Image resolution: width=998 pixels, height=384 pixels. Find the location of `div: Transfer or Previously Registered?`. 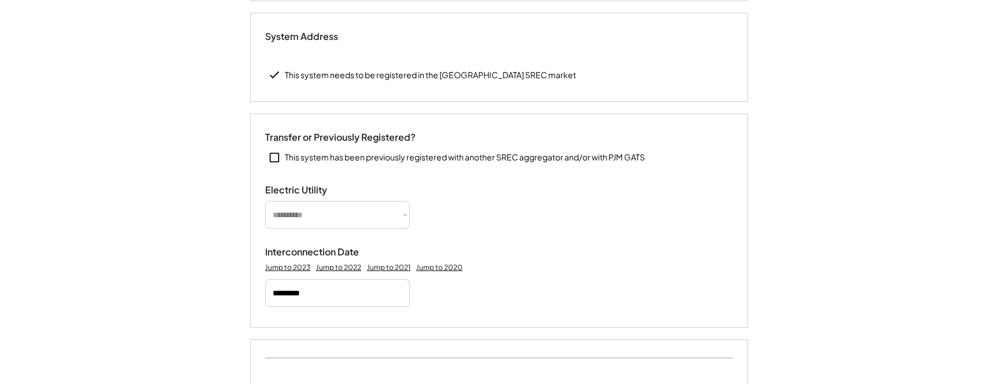

div: Transfer or Previously Registered? is located at coordinates (340, 137).